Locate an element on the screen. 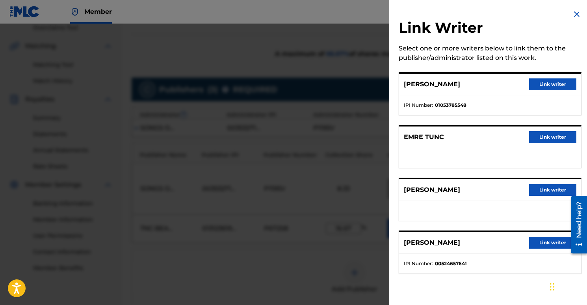 This screenshot has width=587, height=305. img: Top Rightsholder is located at coordinates (75, 12).